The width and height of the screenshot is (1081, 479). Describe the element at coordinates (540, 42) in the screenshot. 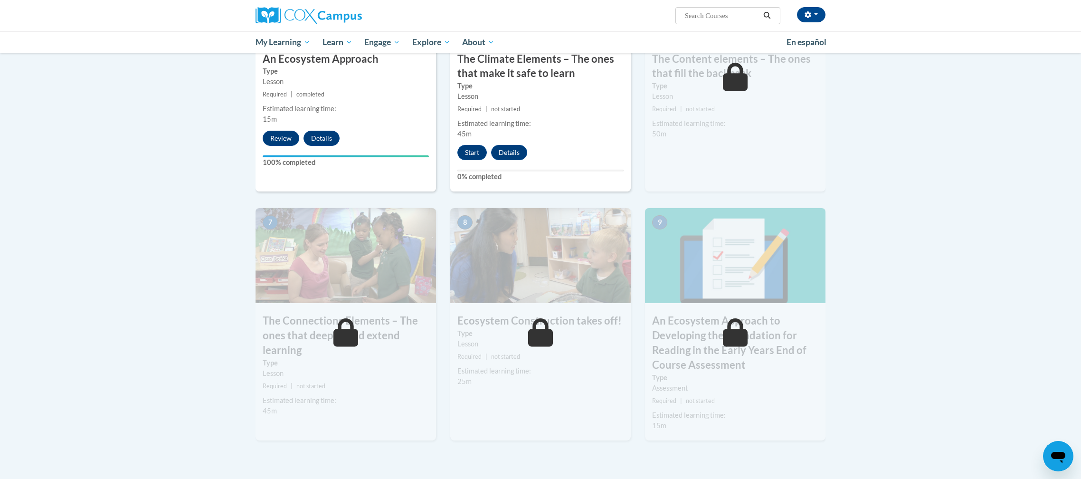

I see `div: Main menu` at that location.